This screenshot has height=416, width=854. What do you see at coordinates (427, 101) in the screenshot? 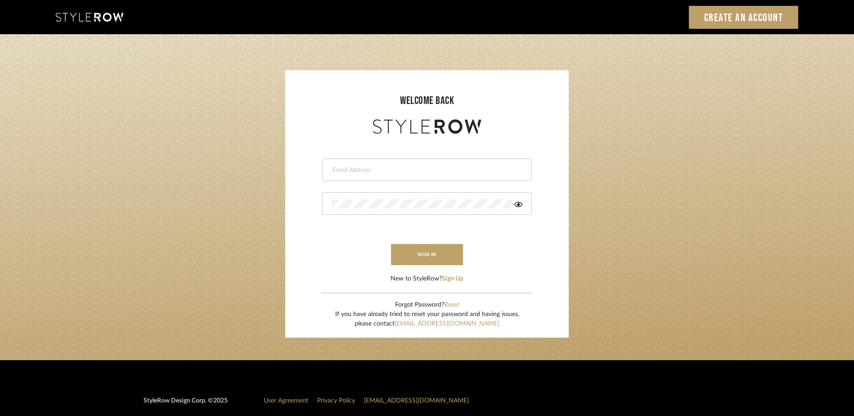
I see `div: welcome back` at bounding box center [427, 101].